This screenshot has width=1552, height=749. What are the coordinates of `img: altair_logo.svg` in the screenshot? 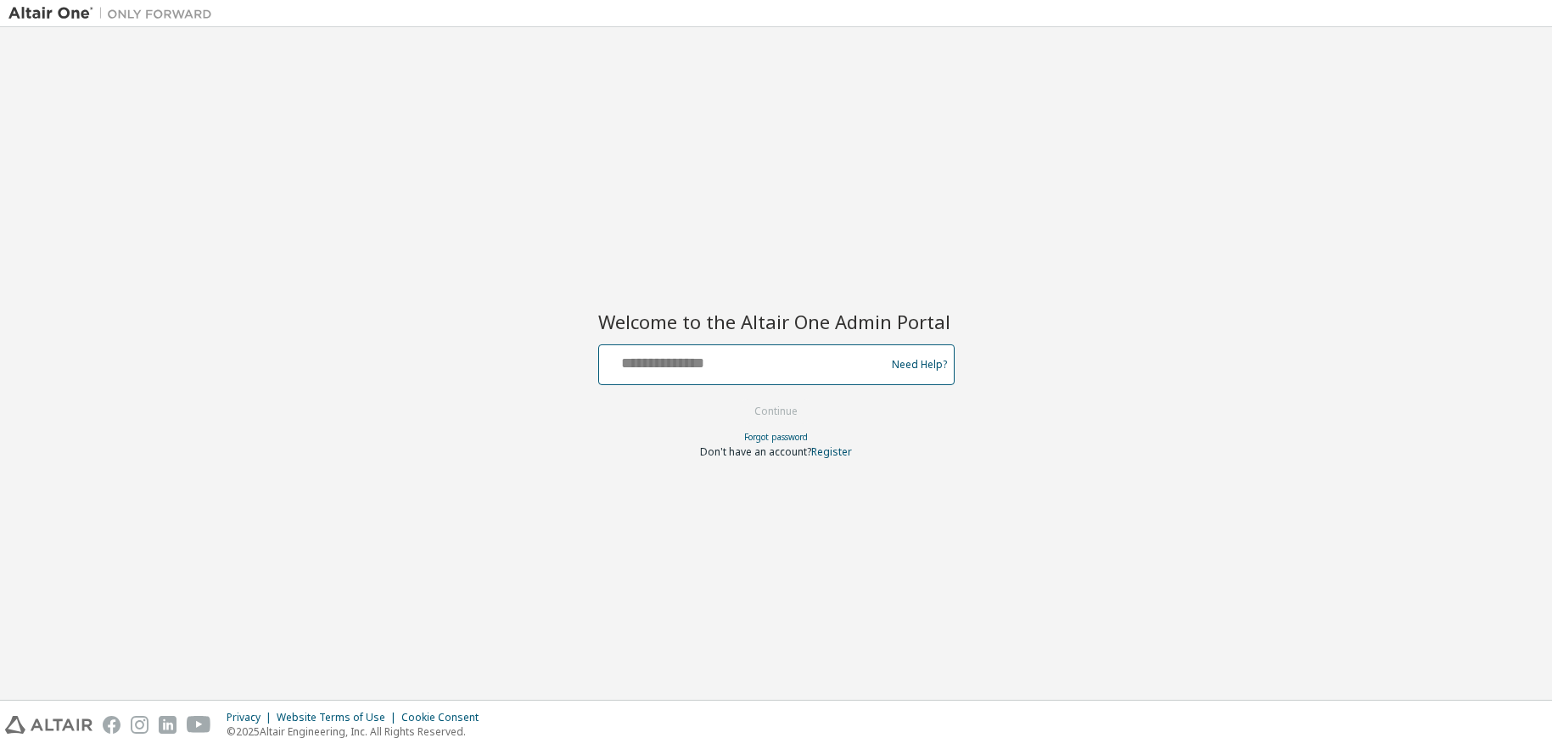 It's located at (48, 725).